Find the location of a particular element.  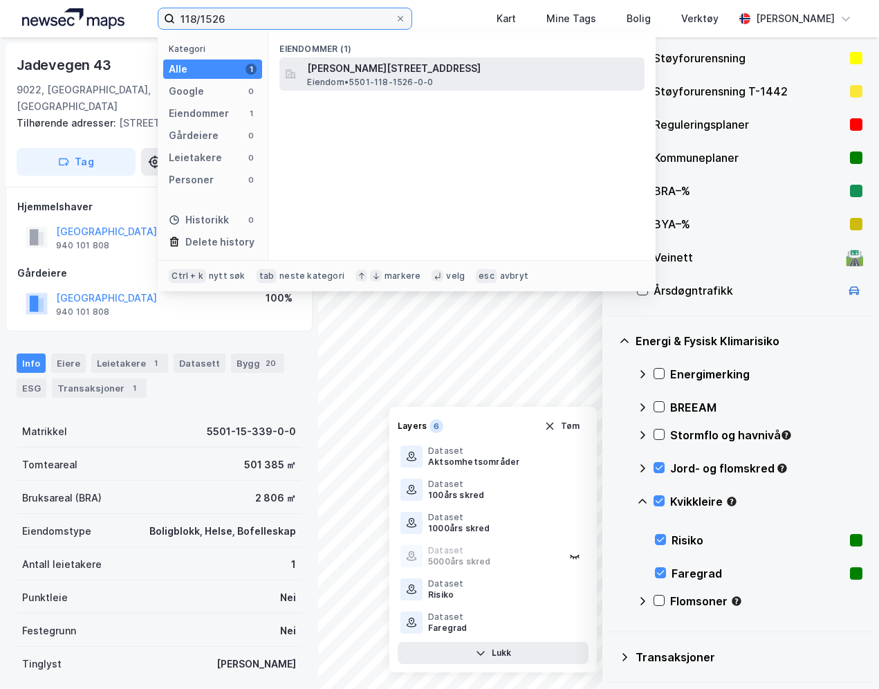

span: Eiendom • 5501-118-1526-0-0 is located at coordinates (370, 82).